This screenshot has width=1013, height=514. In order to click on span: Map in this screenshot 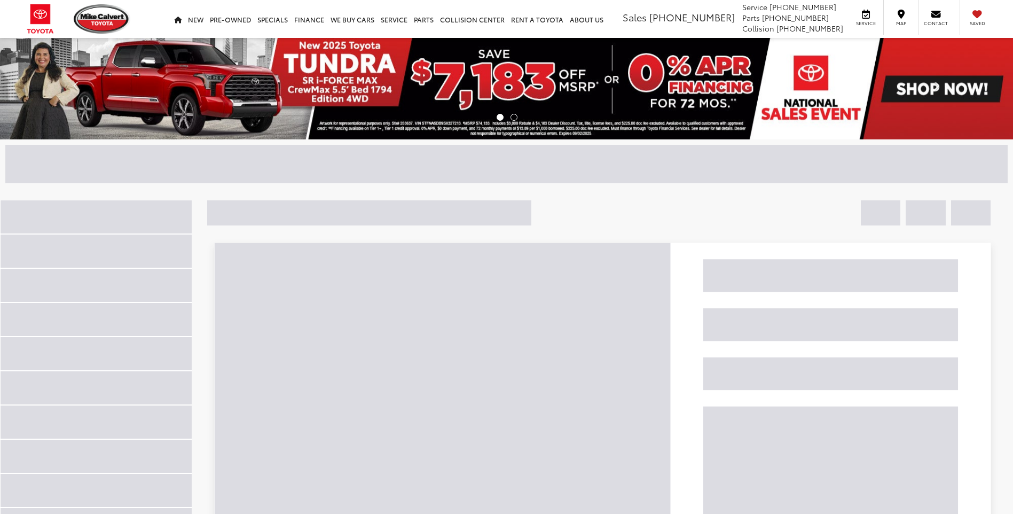, I will do `click(901, 23)`.